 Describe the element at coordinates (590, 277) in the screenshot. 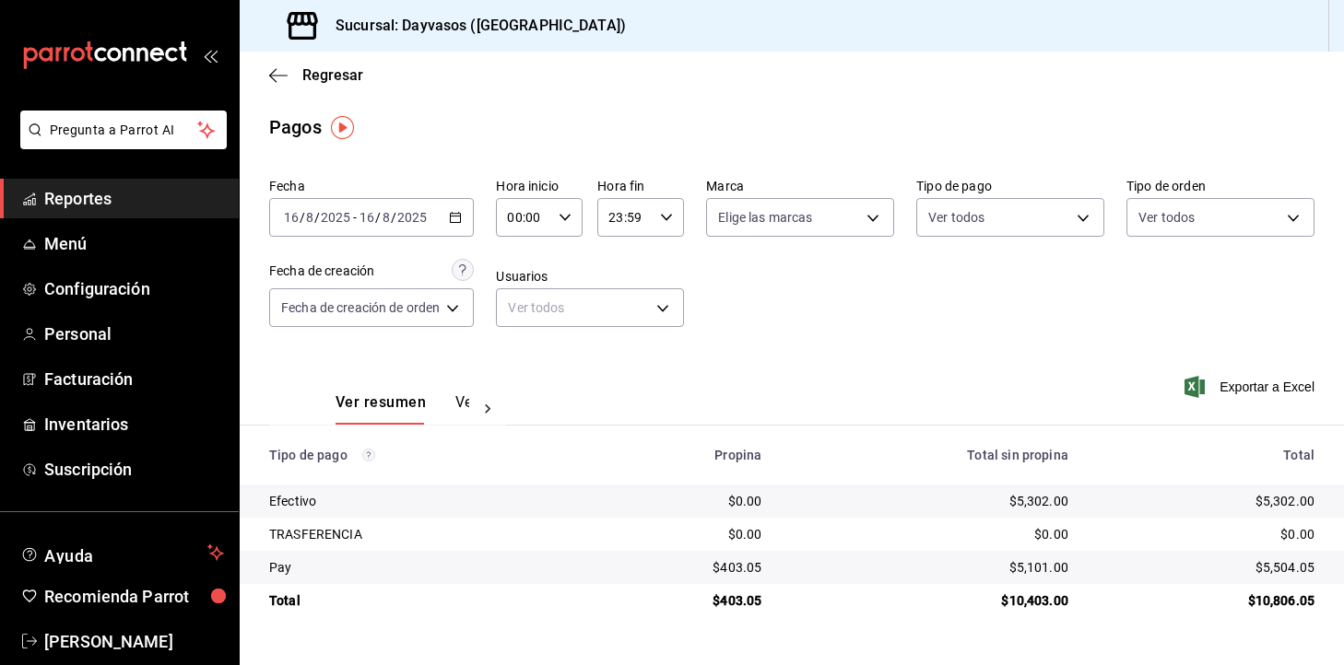

I see `label: Usuarios` at that location.